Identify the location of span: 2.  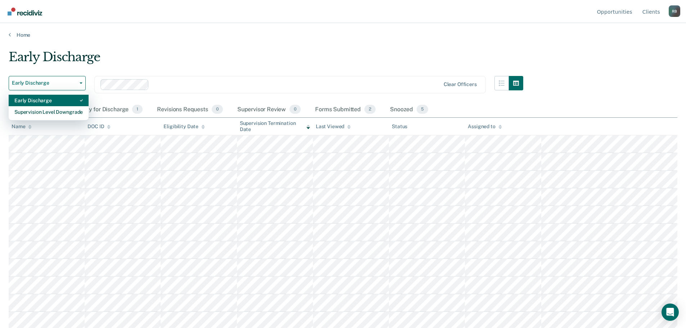
(370, 109).